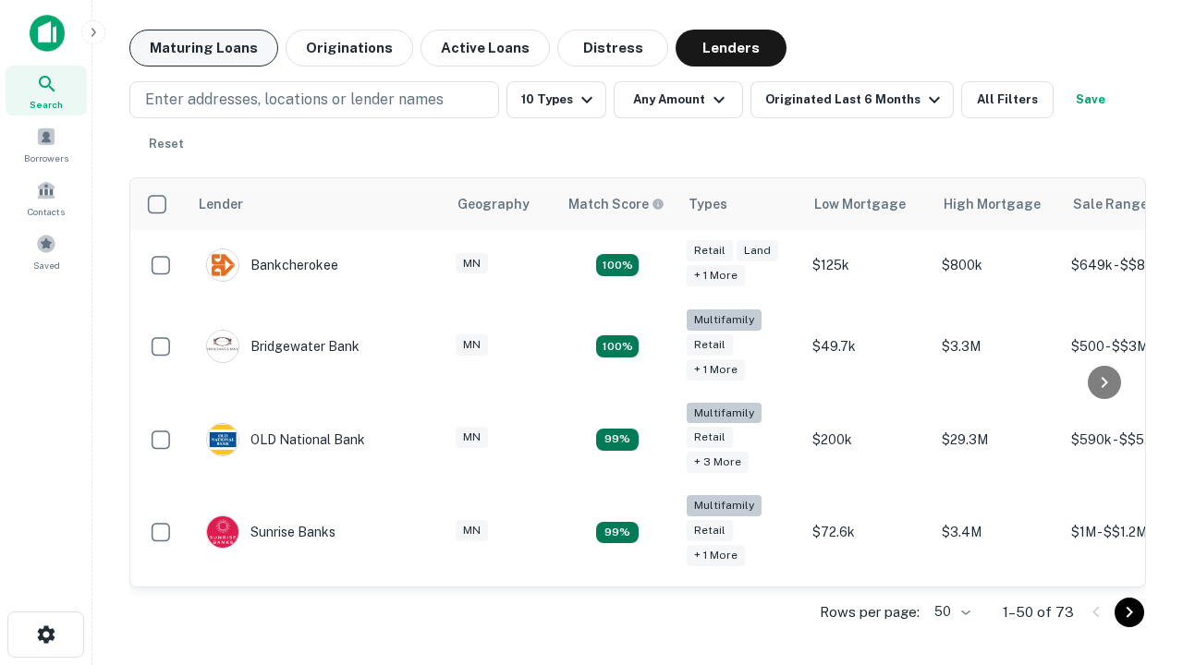 The height and width of the screenshot is (665, 1183). Describe the element at coordinates (46, 198) in the screenshot. I see `div: Contacts` at that location.